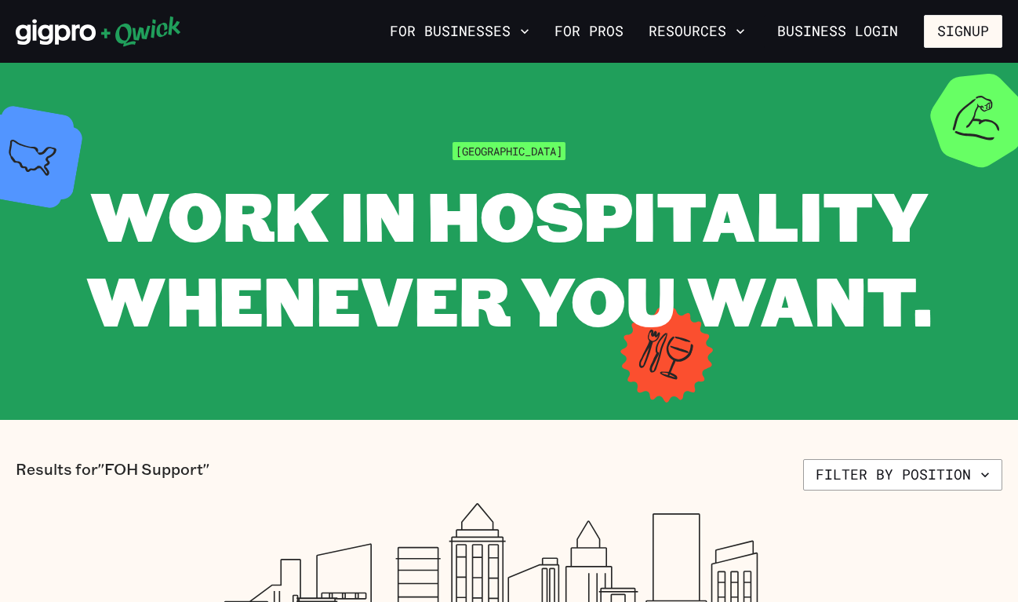 This screenshot has width=1018, height=602. I want to click on button: Filter by position, so click(903, 475).